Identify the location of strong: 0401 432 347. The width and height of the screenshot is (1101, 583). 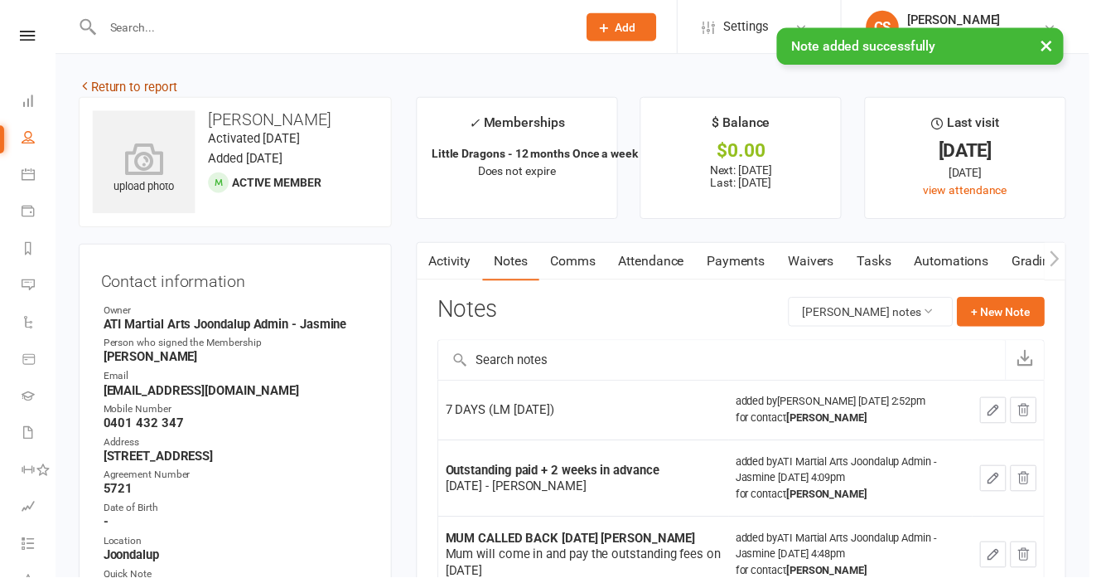
(239, 428).